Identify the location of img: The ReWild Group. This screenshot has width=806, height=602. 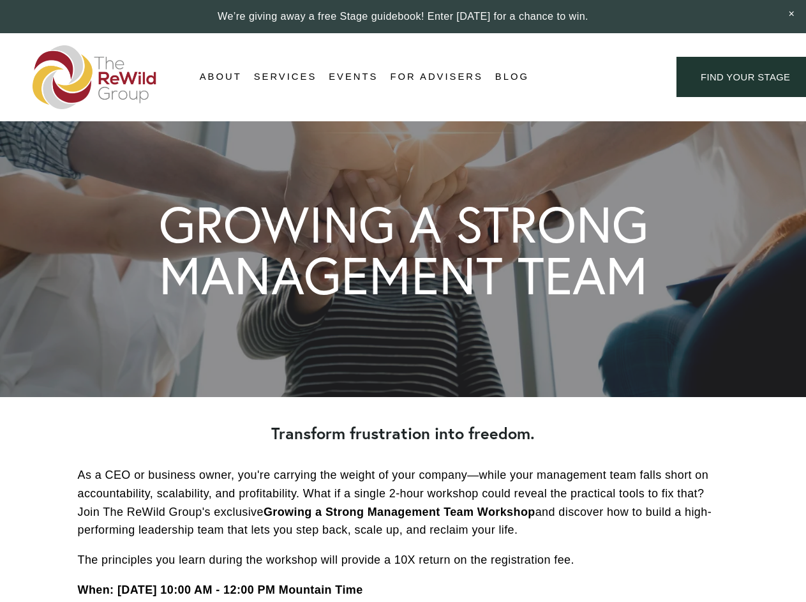
(95, 77).